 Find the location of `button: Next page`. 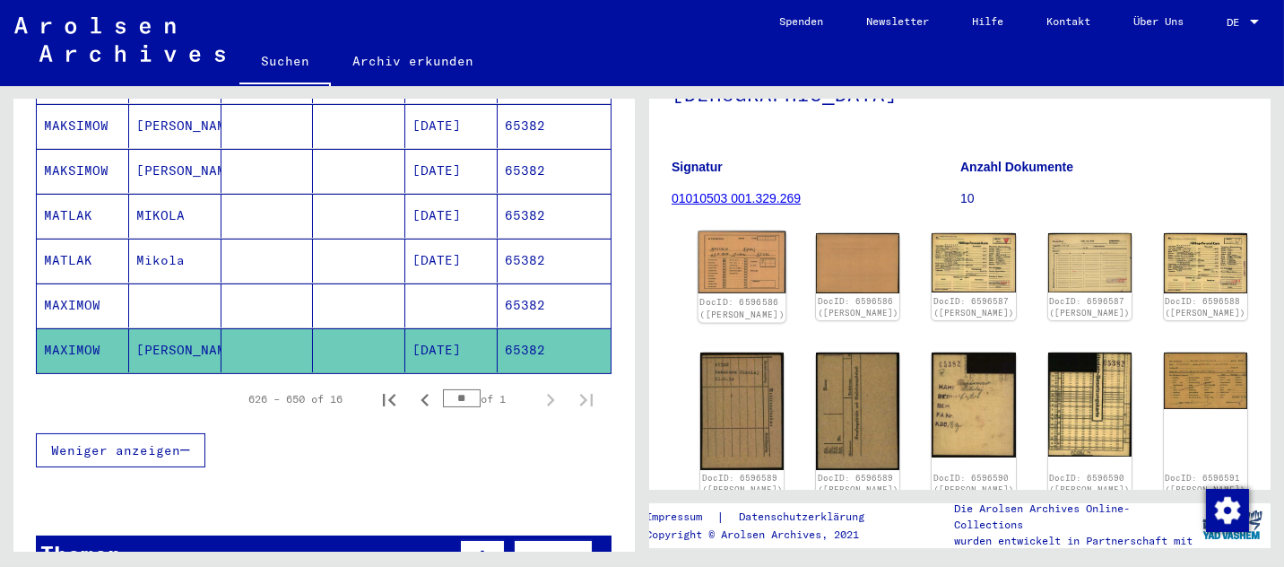

button: Next page is located at coordinates (551, 399).